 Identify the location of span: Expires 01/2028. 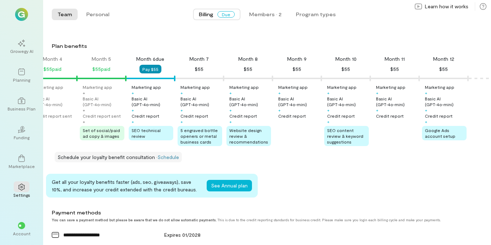
(182, 234).